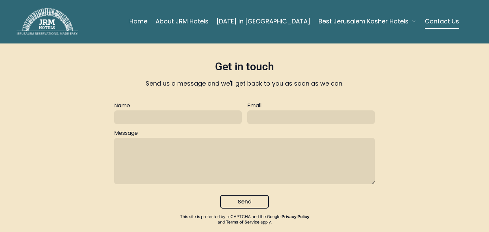 Image resolution: width=489 pixels, height=232 pixels. I want to click on button: Send, so click(245, 202).